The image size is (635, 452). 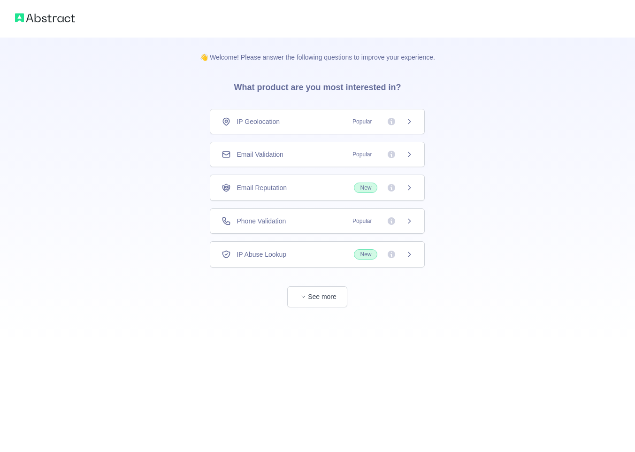 I want to click on img: Abstract logo, so click(x=45, y=18).